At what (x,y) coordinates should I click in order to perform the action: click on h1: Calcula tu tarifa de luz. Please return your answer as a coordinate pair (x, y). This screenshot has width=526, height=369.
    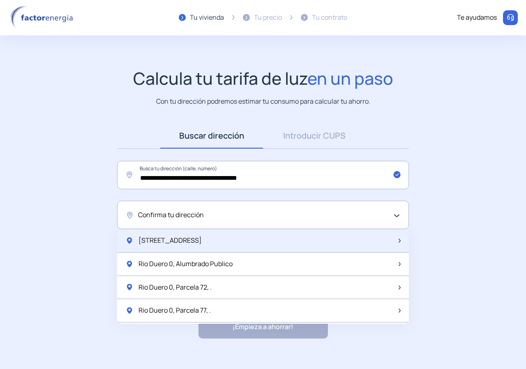
    Looking at the image, I should click on (263, 78).